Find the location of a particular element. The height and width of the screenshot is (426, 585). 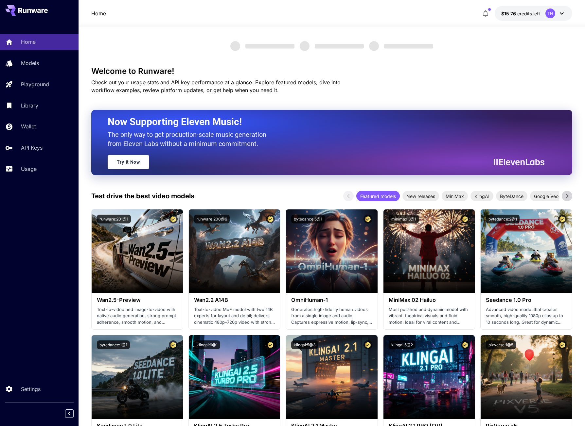

h3: Welcome to Runware! is located at coordinates (332, 71).